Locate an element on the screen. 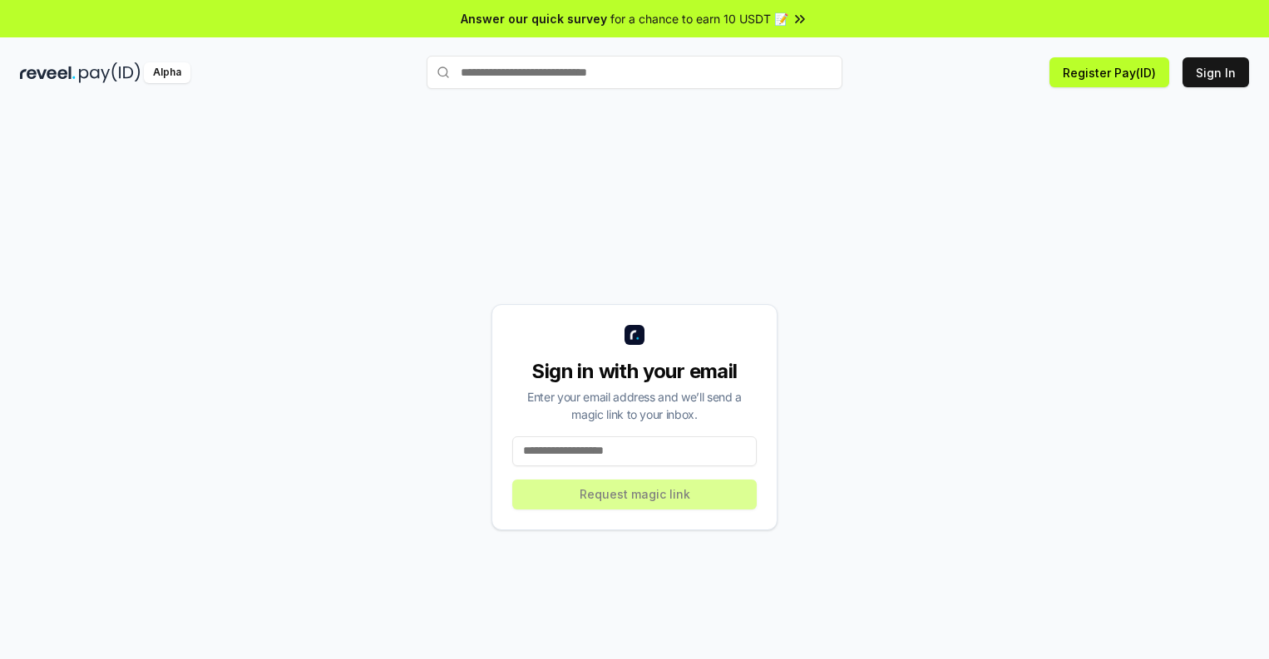 This screenshot has height=659, width=1269. img: pay_id is located at coordinates (110, 72).